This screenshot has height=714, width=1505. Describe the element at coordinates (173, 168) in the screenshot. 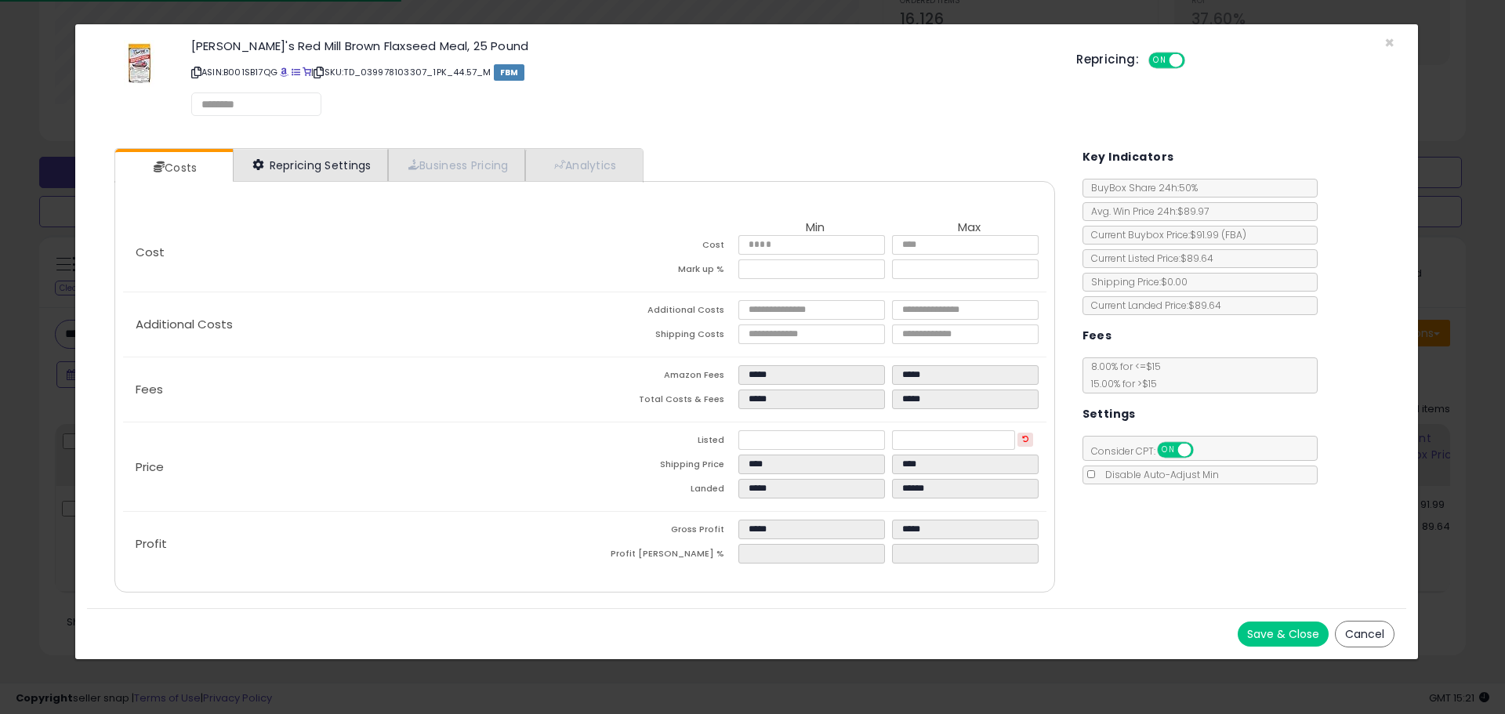

I see `a: Costs` at that location.